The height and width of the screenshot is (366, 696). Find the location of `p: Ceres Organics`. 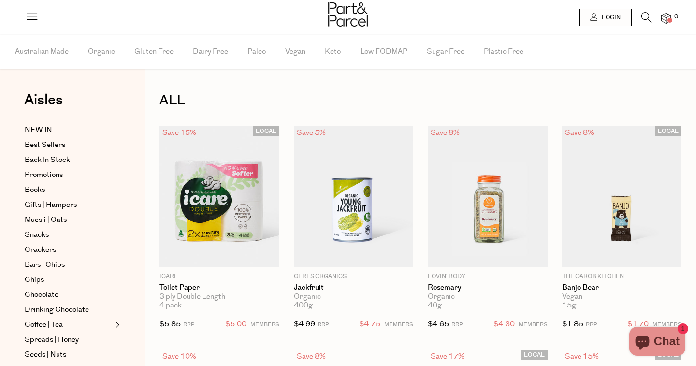

p: Ceres Organics is located at coordinates (354, 277).